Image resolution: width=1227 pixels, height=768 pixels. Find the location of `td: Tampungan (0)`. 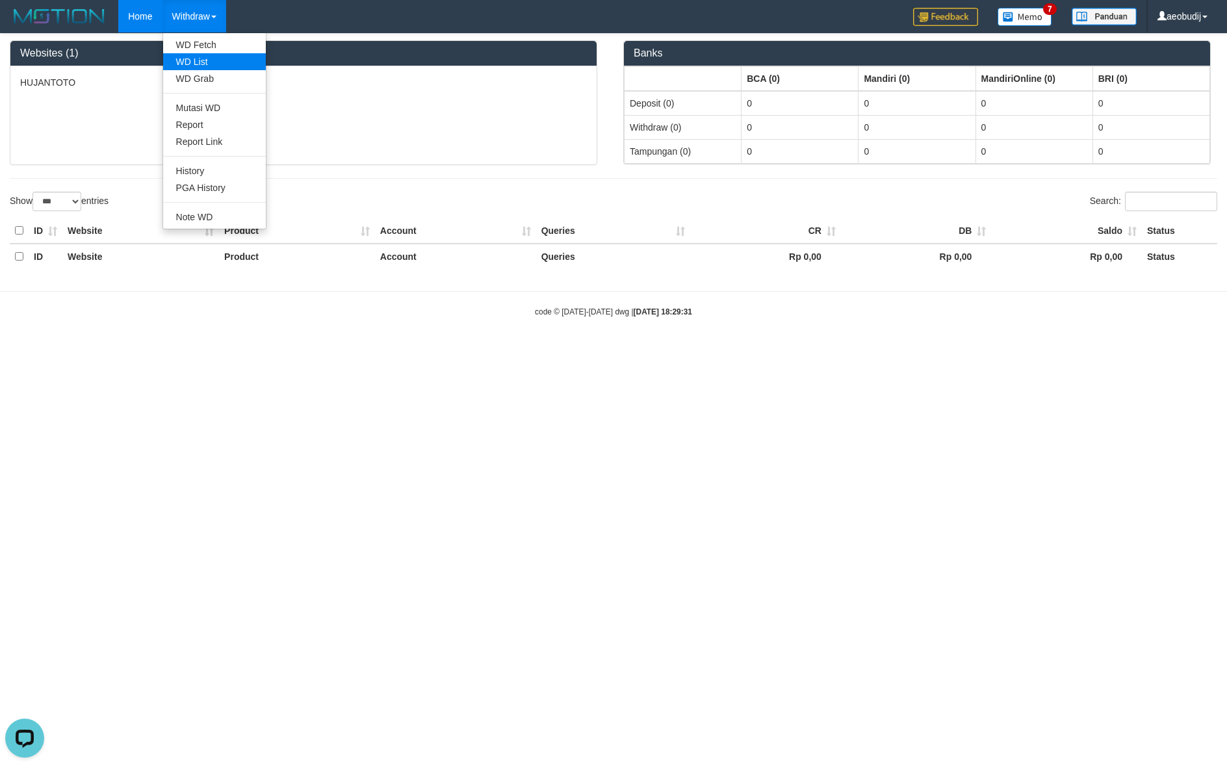

td: Tampungan (0) is located at coordinates (683, 151).